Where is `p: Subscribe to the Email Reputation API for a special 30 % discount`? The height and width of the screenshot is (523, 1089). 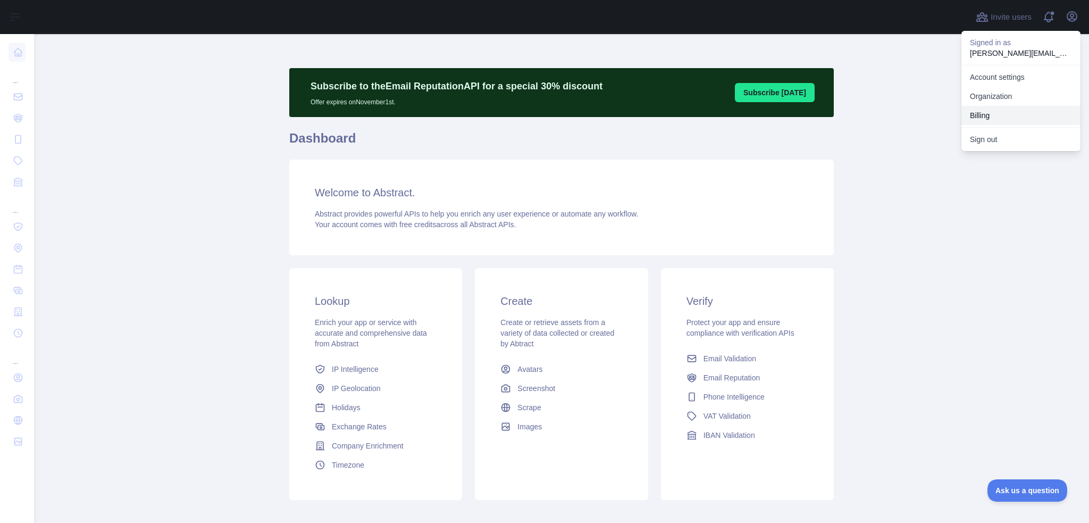
p: Subscribe to the Email Reputation API for a special 30 % discount is located at coordinates (456, 86).